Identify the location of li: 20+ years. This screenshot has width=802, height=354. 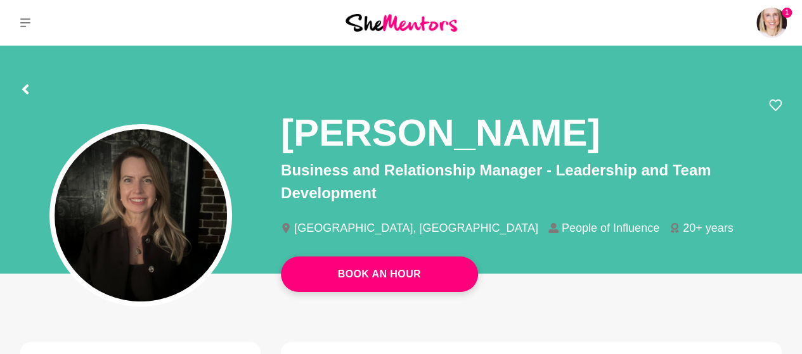
(706, 228).